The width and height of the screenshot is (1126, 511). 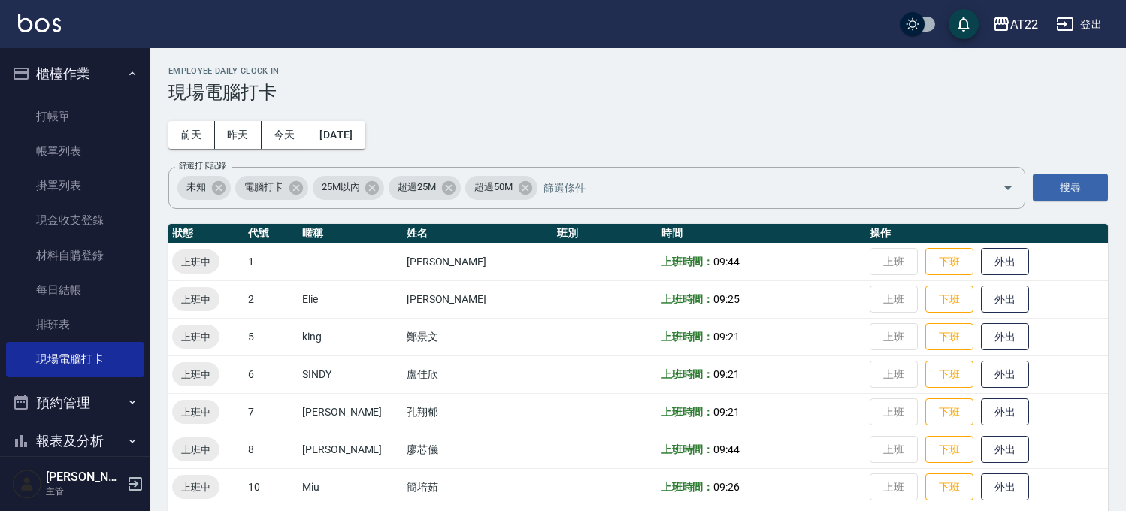 I want to click on td: 孔翔郁, so click(x=478, y=412).